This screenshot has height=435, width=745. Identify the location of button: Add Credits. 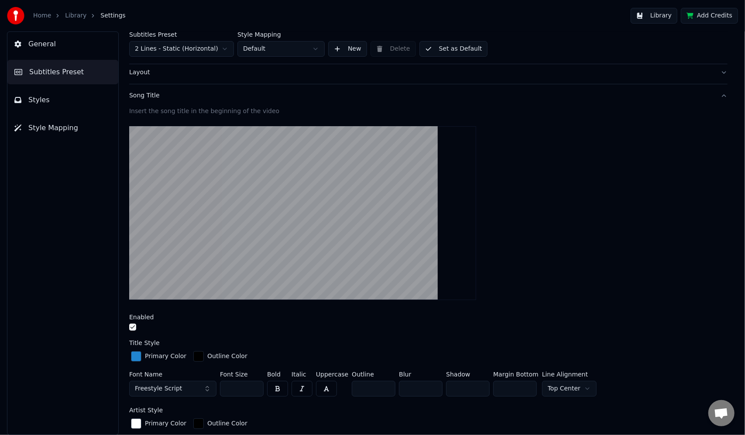
(710, 16).